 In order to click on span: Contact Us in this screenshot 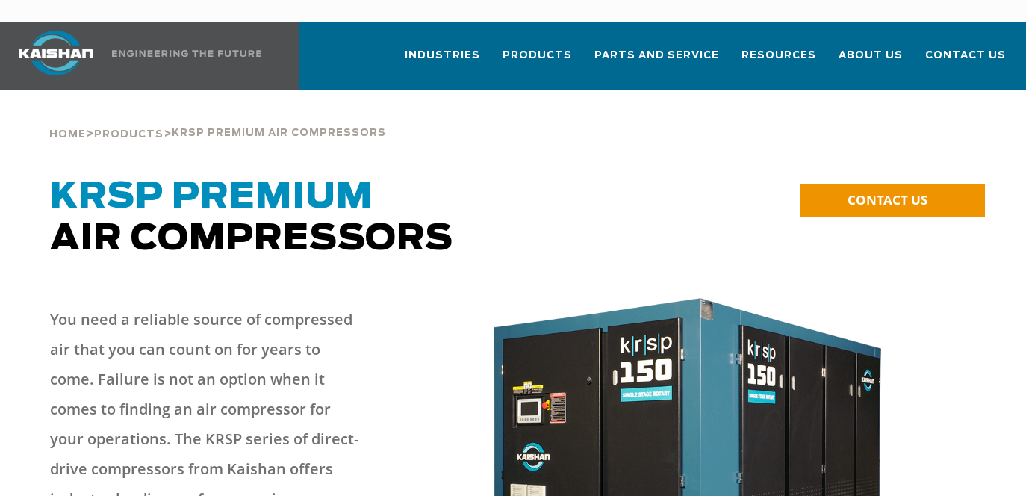, I will do `click(966, 55)`.